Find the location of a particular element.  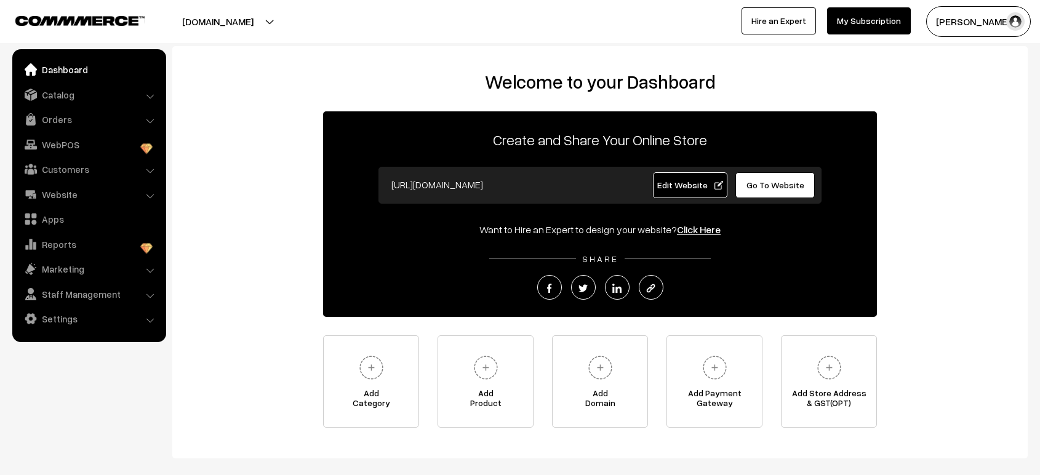

a: My Subscription is located at coordinates (869, 21).